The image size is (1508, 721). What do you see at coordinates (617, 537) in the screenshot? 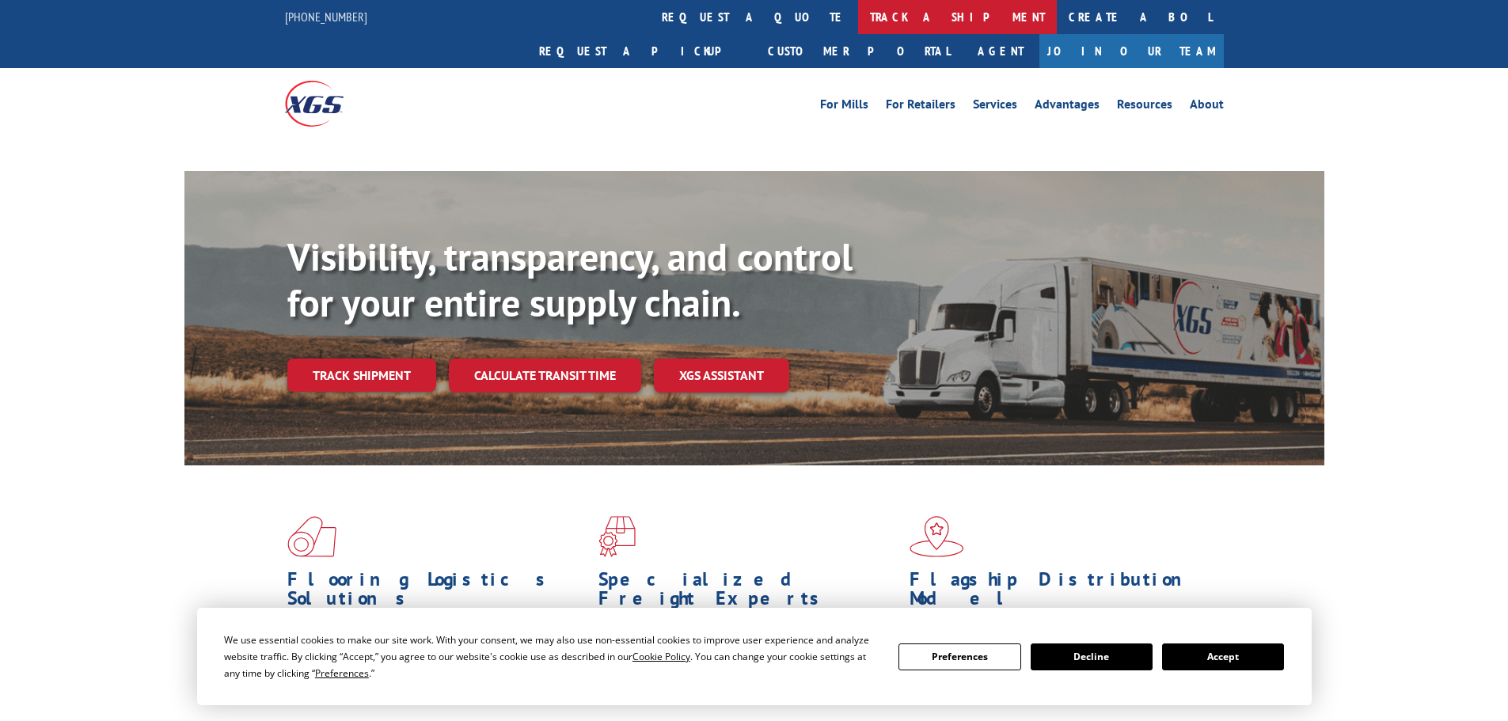
I see `img: xgs-icon-focused-on-flooring-red` at bounding box center [617, 537].